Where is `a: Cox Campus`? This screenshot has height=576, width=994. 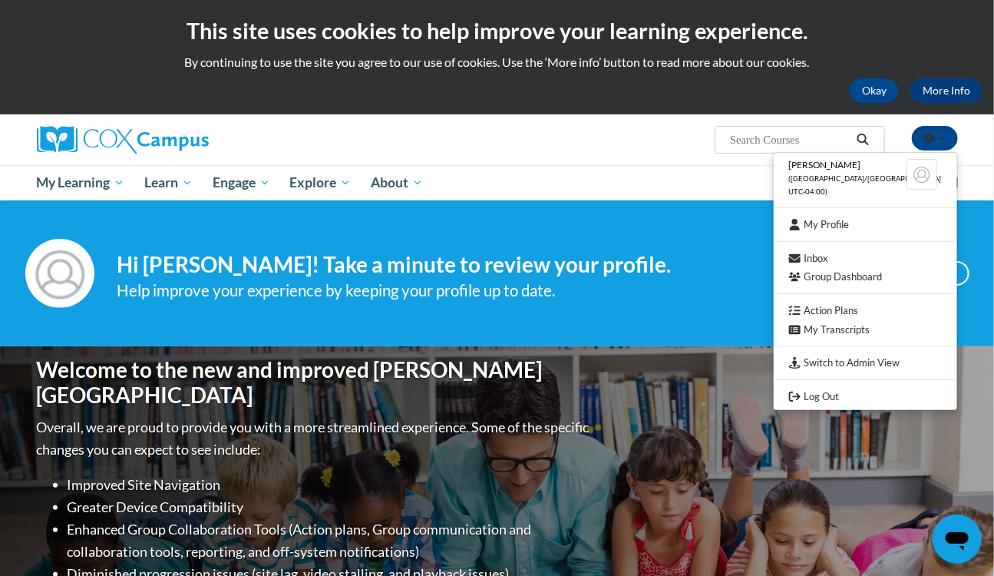
a: Cox Campus is located at coordinates (183, 140).